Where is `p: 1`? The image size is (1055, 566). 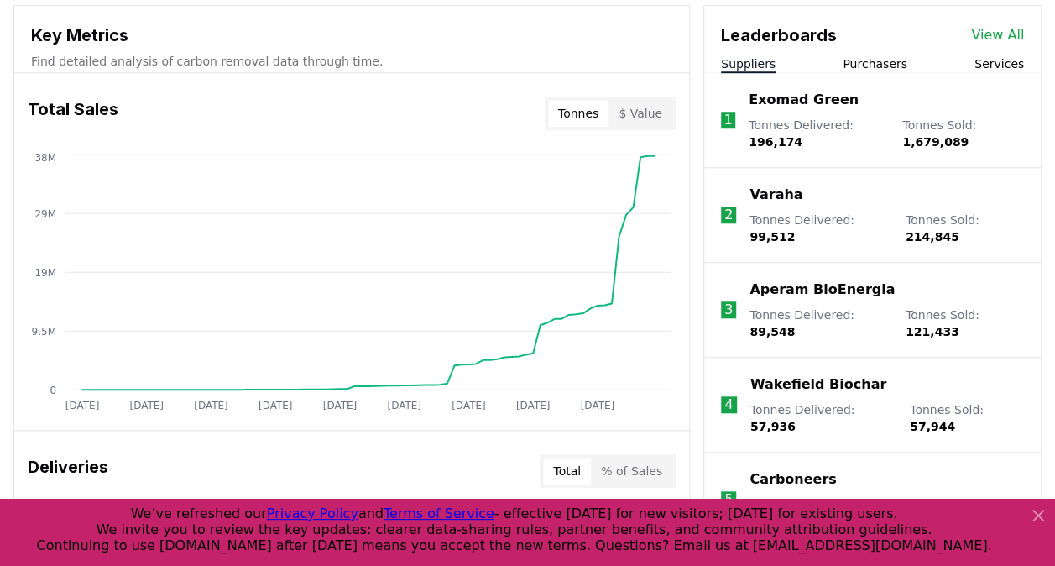
p: 1 is located at coordinates (728, 120).